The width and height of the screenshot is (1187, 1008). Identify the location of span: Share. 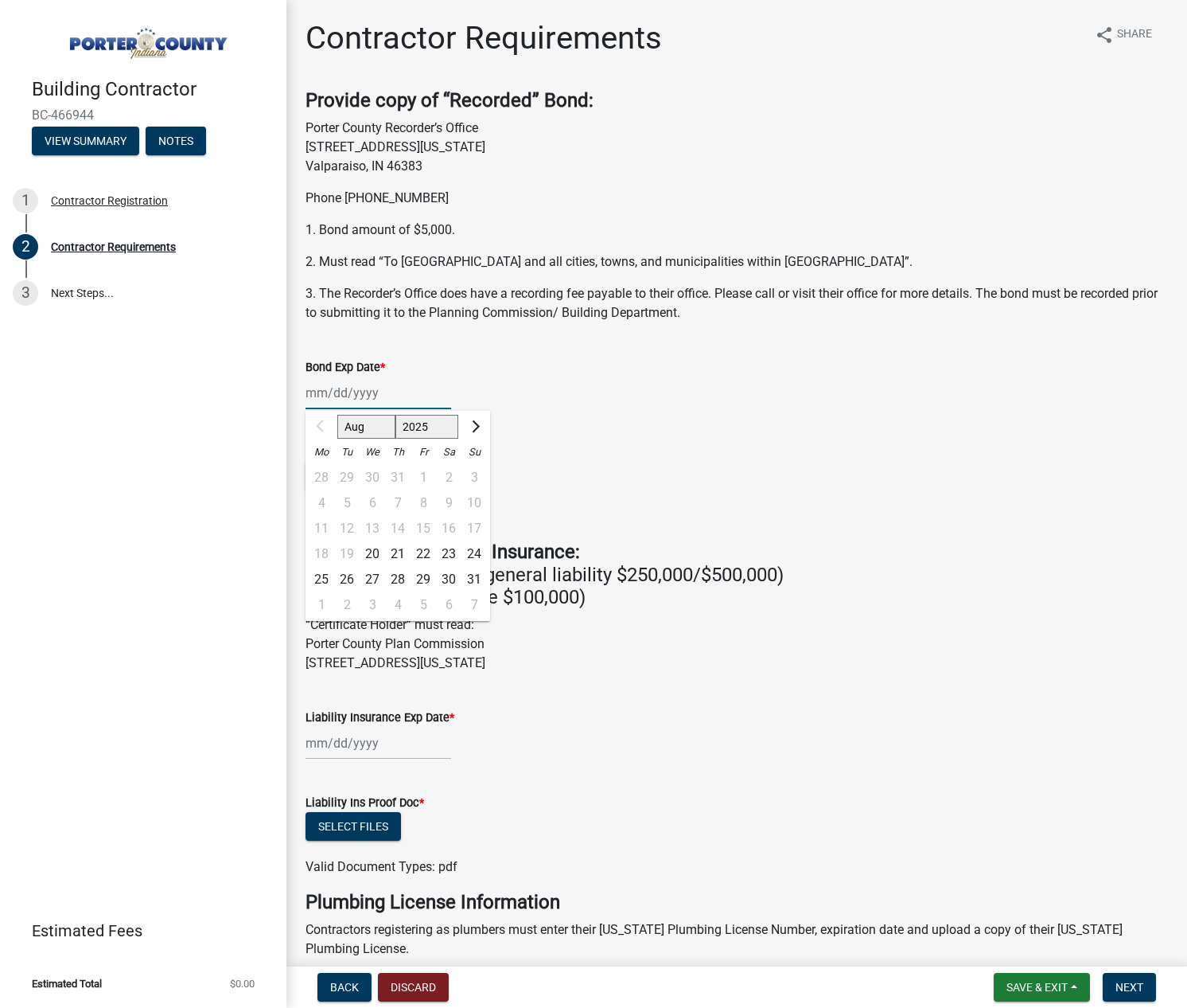
(1135, 35).